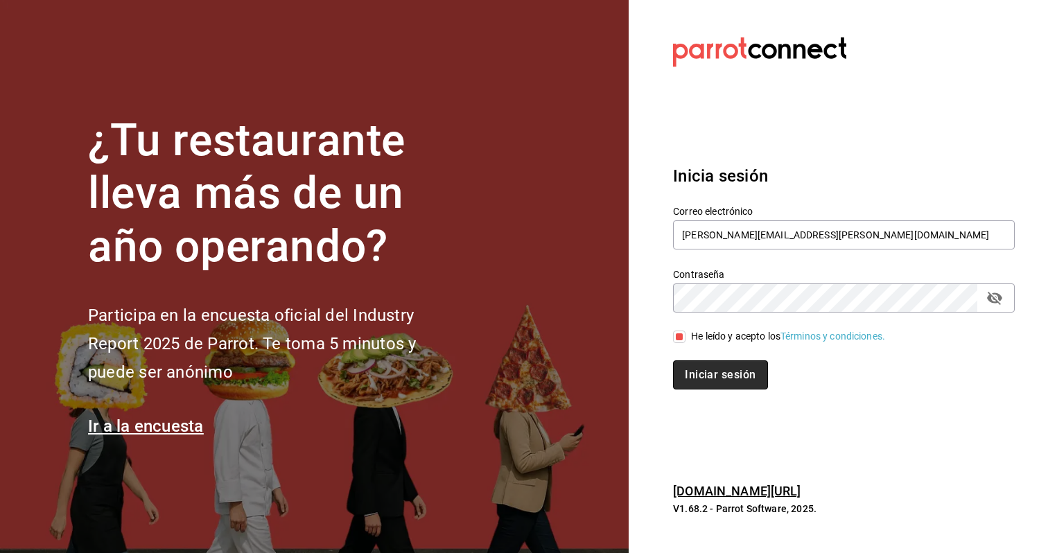 This screenshot has width=1048, height=553. I want to click on input: Ingresa tu correo electrónico, so click(844, 235).